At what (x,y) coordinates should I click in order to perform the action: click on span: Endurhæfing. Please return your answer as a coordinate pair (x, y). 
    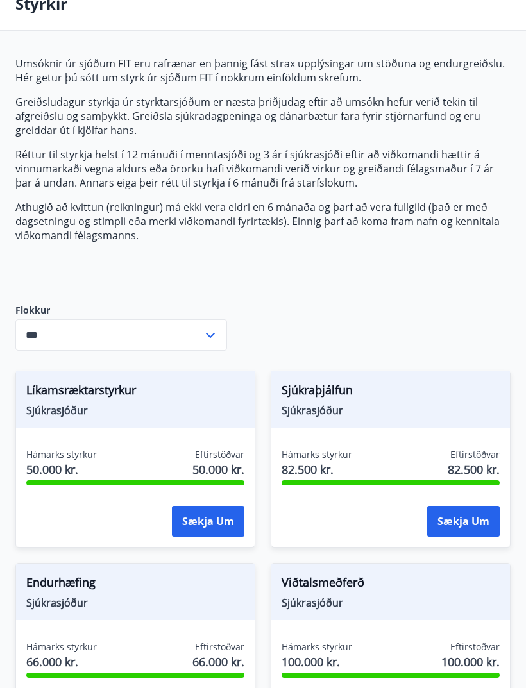
    Looking at the image, I should click on (135, 585).